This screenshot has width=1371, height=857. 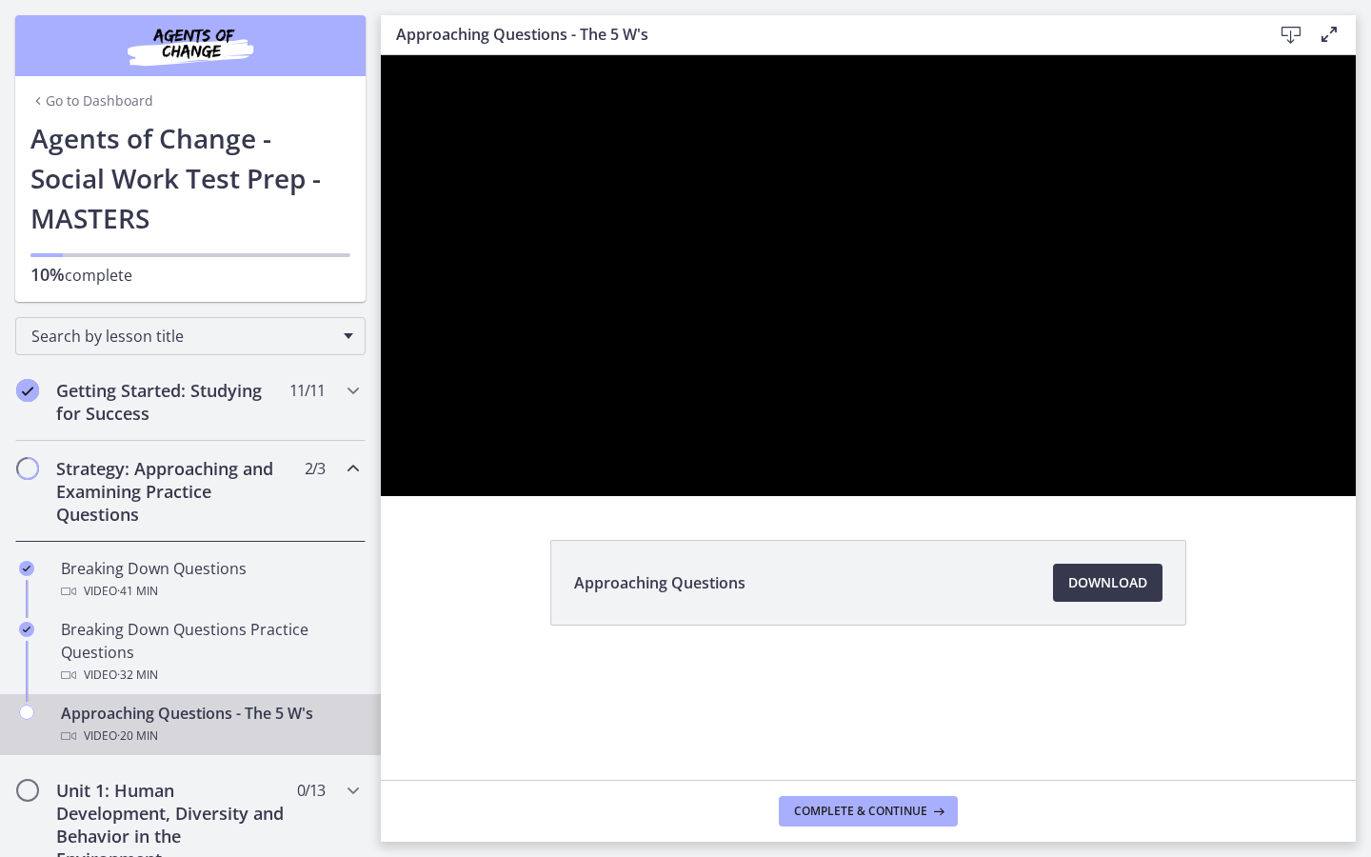 What do you see at coordinates (190, 336) in the screenshot?
I see `div: Search by lesson title` at bounding box center [190, 336].